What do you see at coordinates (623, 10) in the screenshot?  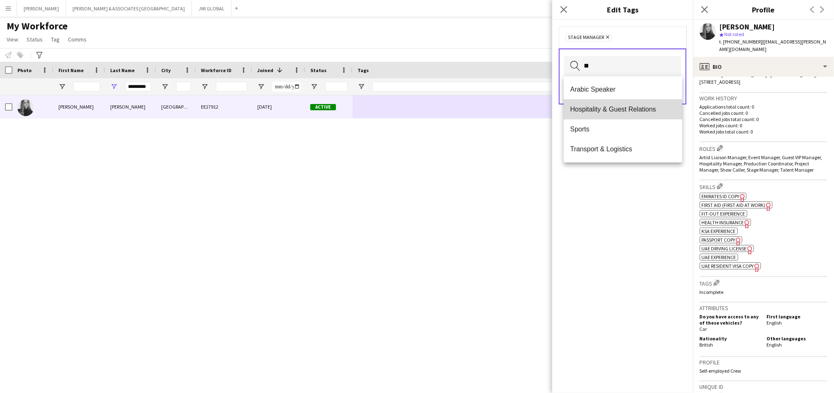 I see `h3: Edit Tags` at bounding box center [623, 10].